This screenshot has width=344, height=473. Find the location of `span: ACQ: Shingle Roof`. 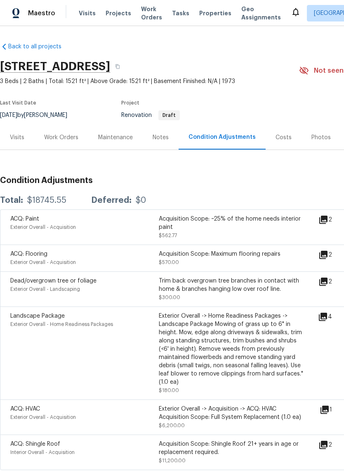

span: ACQ: Shingle Roof is located at coordinates (35, 444).